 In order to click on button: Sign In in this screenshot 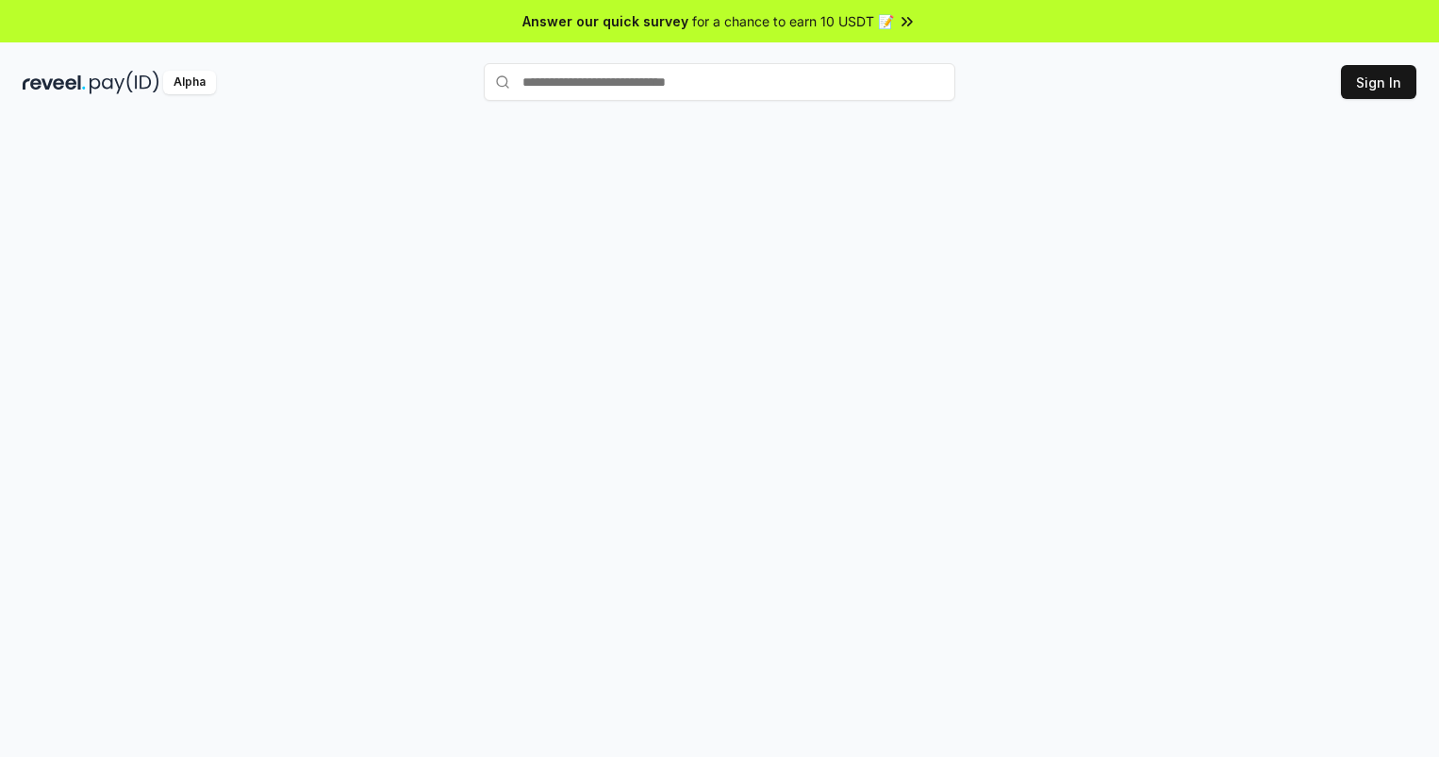, I will do `click(1379, 82)`.